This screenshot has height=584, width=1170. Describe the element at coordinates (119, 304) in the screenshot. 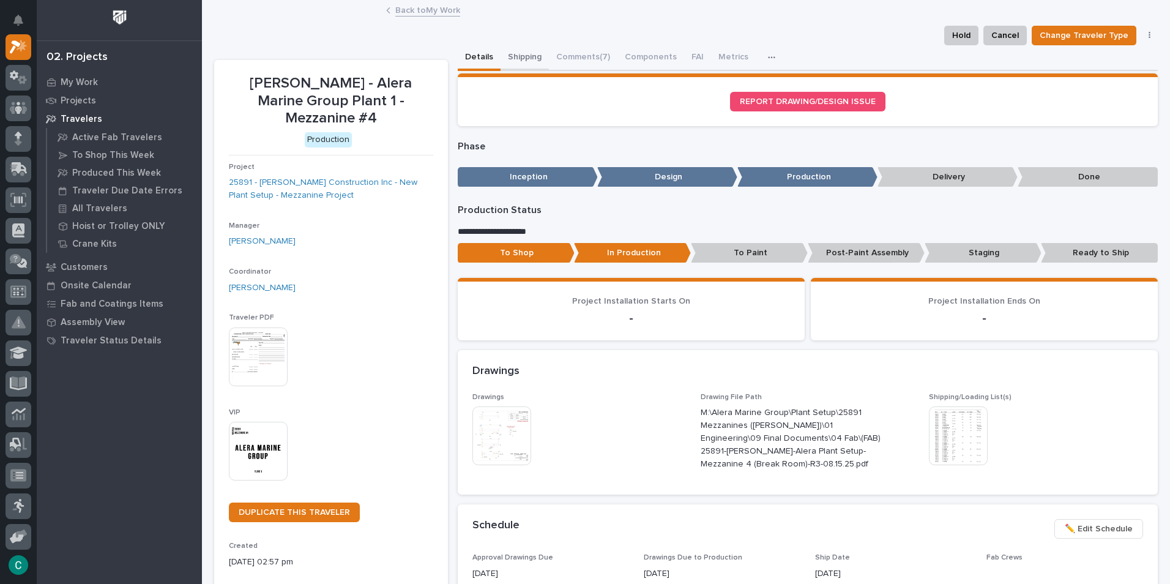

I see `a: Fab and Coatings Items` at that location.